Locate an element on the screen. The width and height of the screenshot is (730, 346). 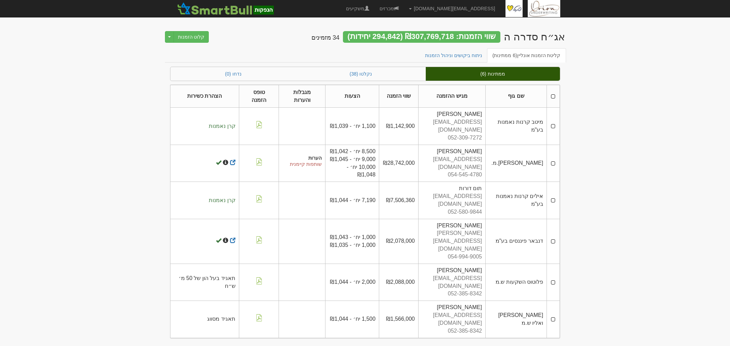
span: 1,000 יח׳ - ₪1,035 is located at coordinates (352, 245).